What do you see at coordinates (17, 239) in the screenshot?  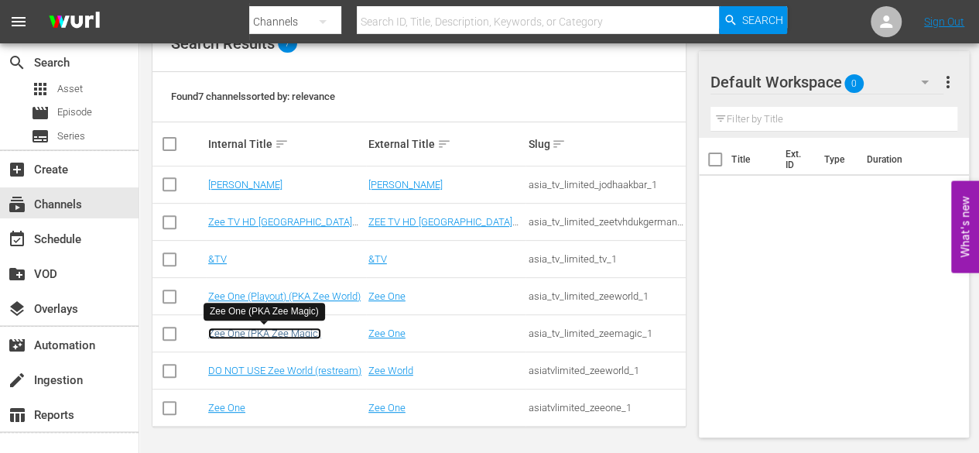 I see `span: Schedule` at bounding box center [17, 239].